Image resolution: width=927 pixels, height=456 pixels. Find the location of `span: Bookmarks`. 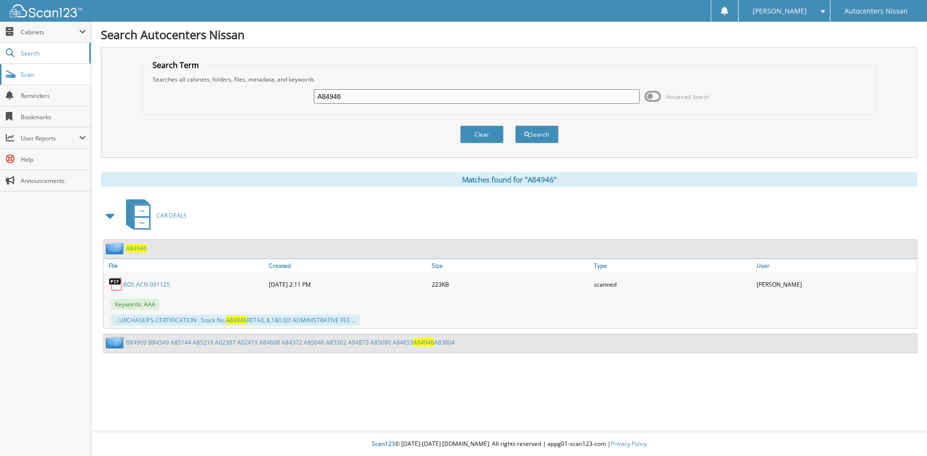

span: Bookmarks is located at coordinates (53, 117).